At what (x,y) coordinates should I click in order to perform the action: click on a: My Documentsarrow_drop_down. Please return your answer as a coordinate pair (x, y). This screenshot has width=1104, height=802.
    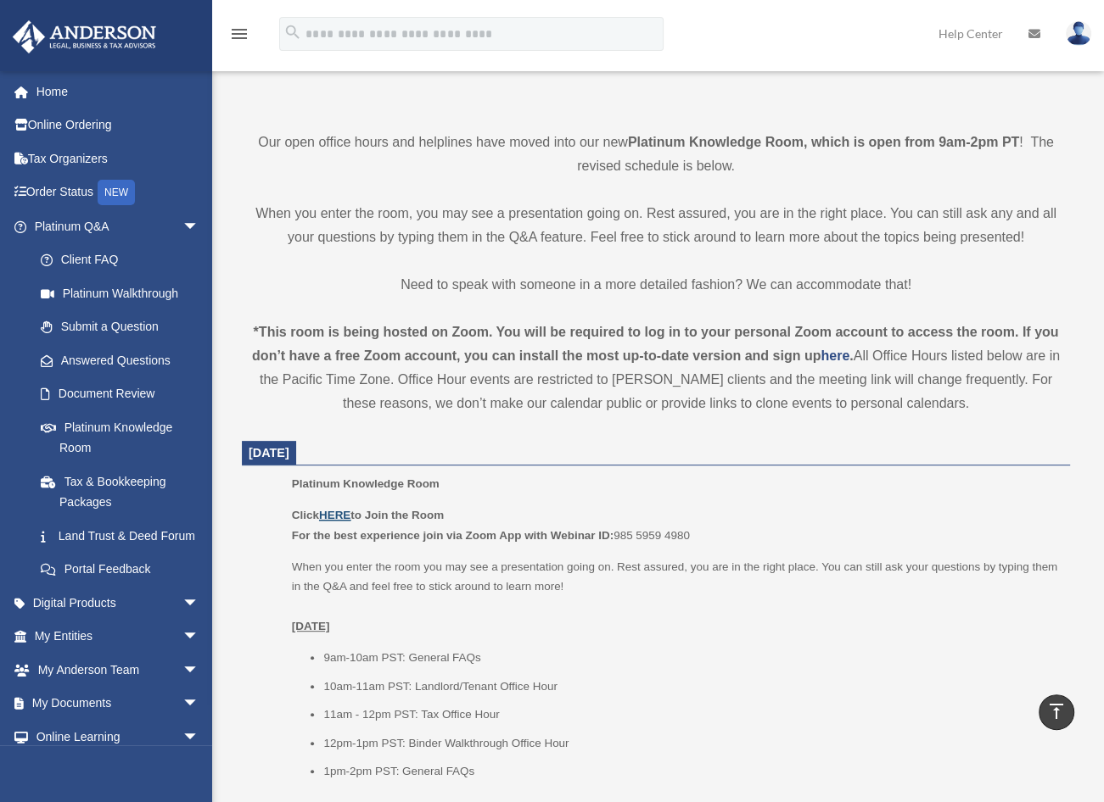
    Looking at the image, I should click on (118, 704).